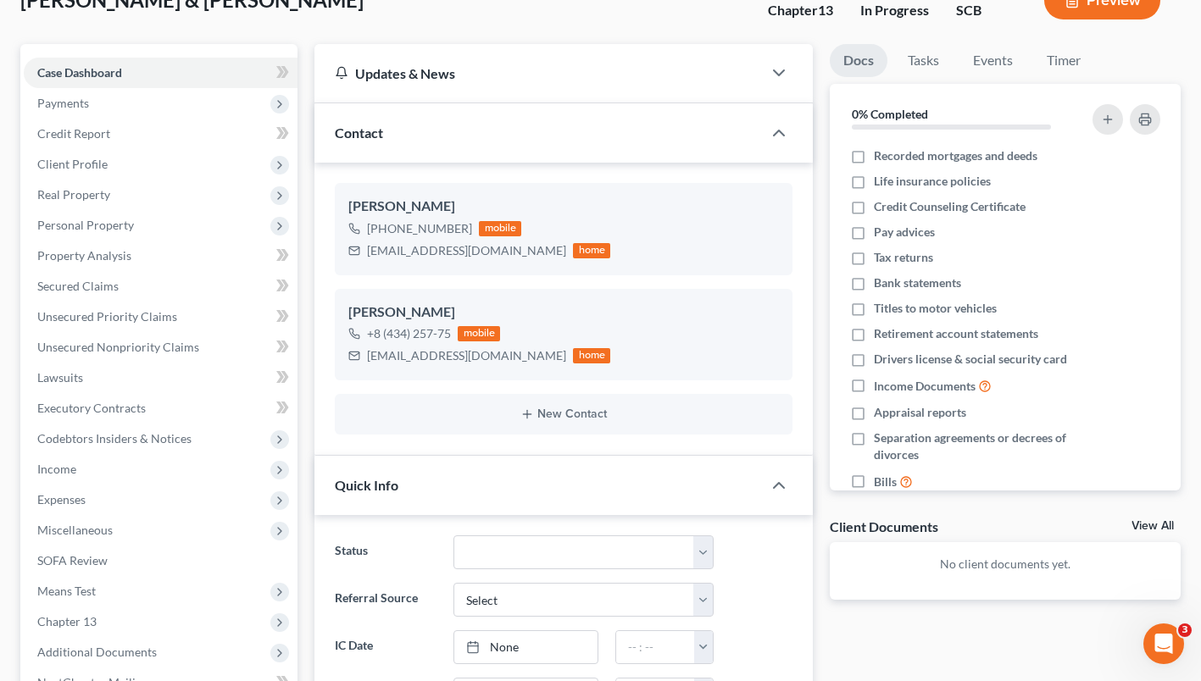 Image resolution: width=1201 pixels, height=681 pixels. Describe the element at coordinates (525, 647) in the screenshot. I see `a: None` at that location.